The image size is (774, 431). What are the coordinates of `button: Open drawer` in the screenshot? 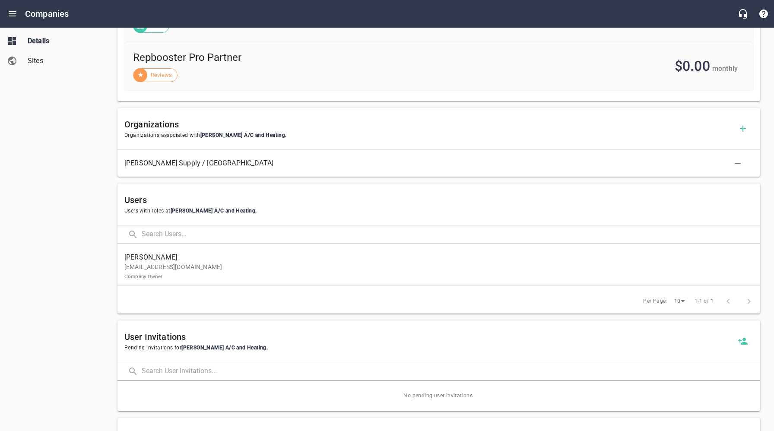 It's located at (13, 14).